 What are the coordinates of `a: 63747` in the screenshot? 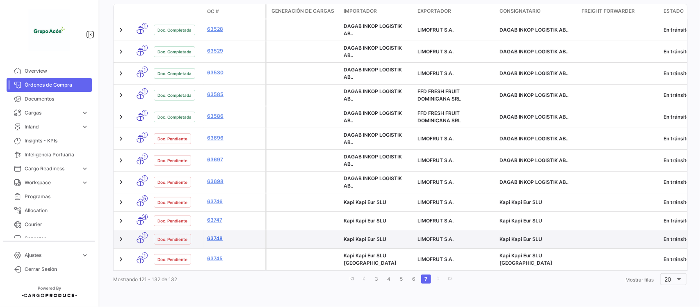 It's located at (235, 220).